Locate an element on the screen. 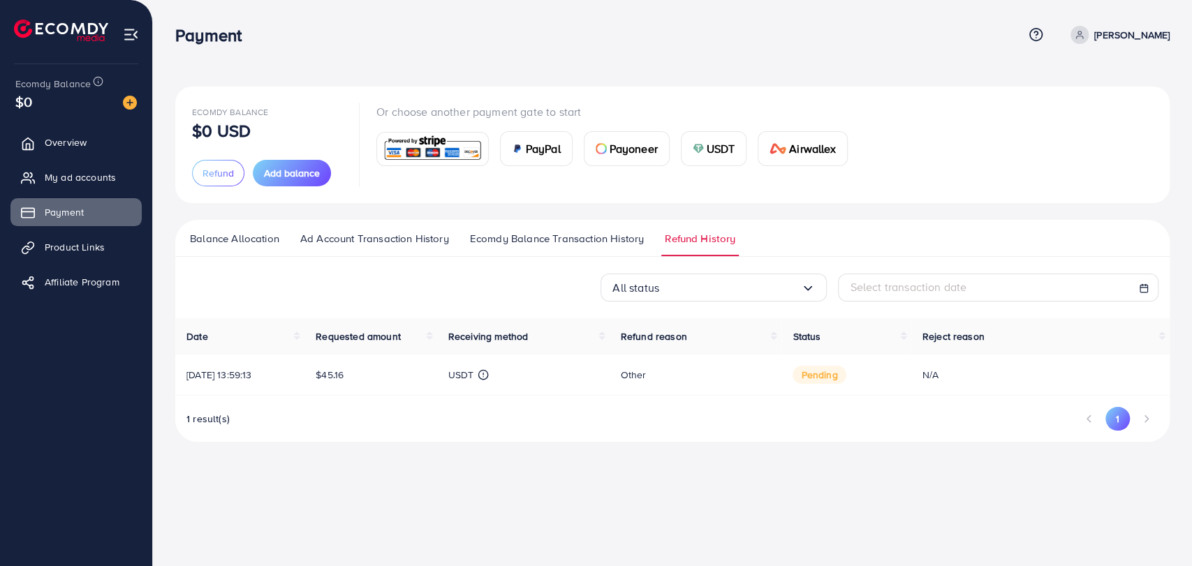  span: $0 is located at coordinates (24, 101).